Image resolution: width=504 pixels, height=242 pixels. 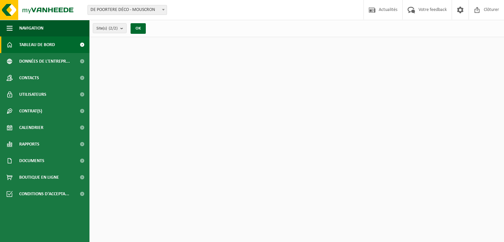 I want to click on span: Contacts, so click(x=29, y=78).